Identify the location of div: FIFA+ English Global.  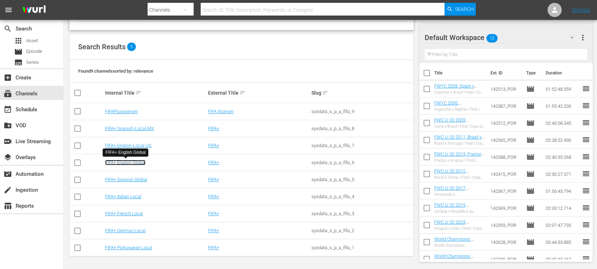
(125, 152).